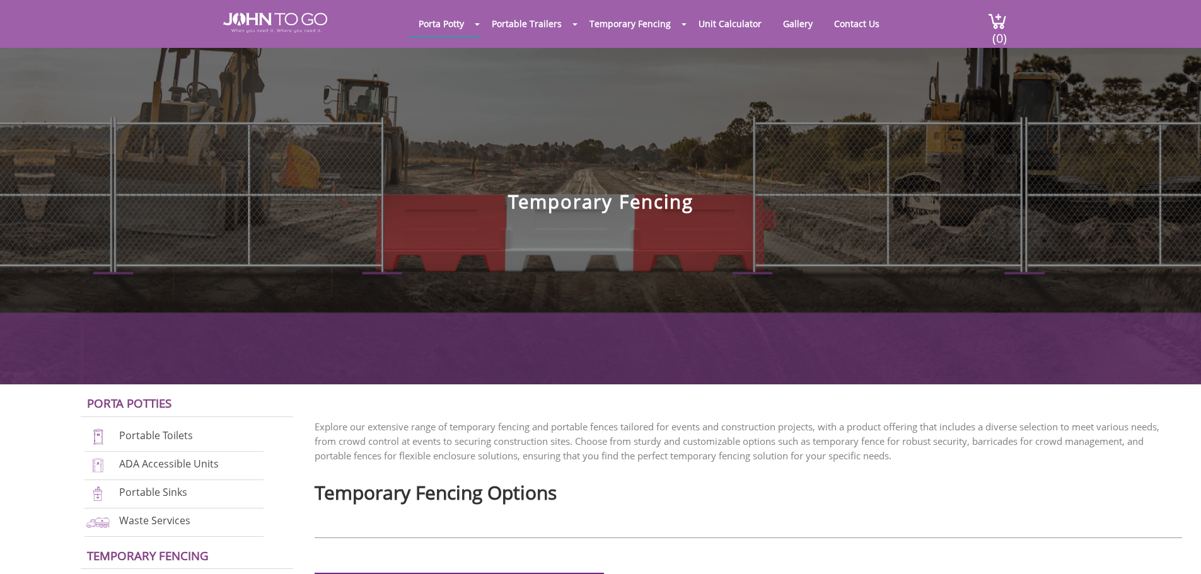  I want to click on a: Contact Us, so click(857, 23).